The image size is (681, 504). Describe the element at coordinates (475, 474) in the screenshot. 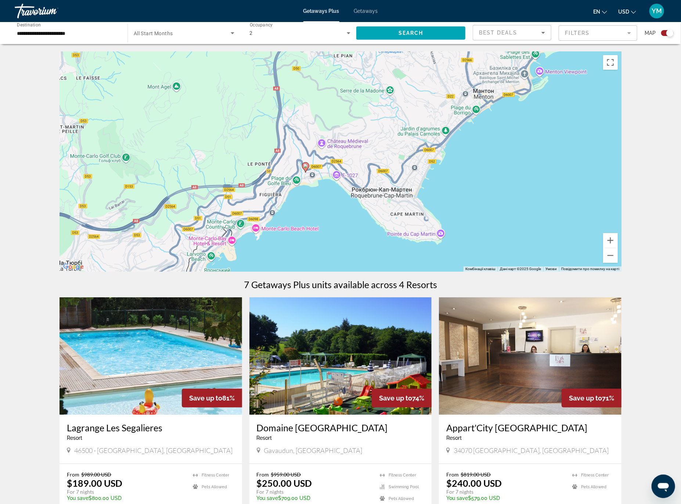

I see `span: $819.00 USD` at that location.